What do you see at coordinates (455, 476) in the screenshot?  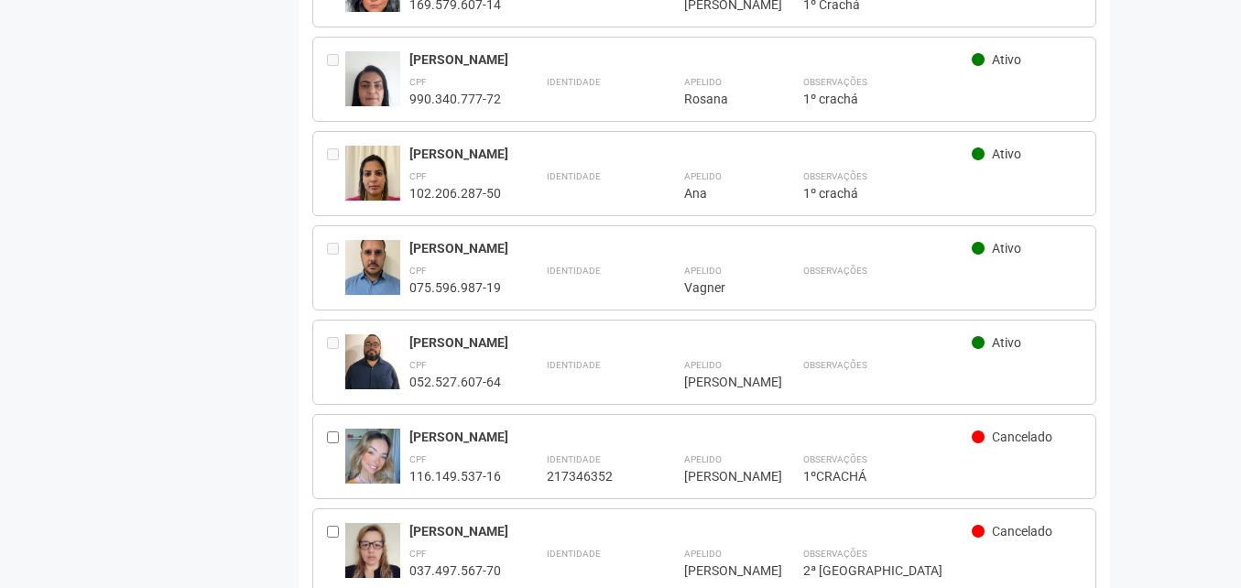 I see `div: 116.149.537-16` at bounding box center [455, 476].